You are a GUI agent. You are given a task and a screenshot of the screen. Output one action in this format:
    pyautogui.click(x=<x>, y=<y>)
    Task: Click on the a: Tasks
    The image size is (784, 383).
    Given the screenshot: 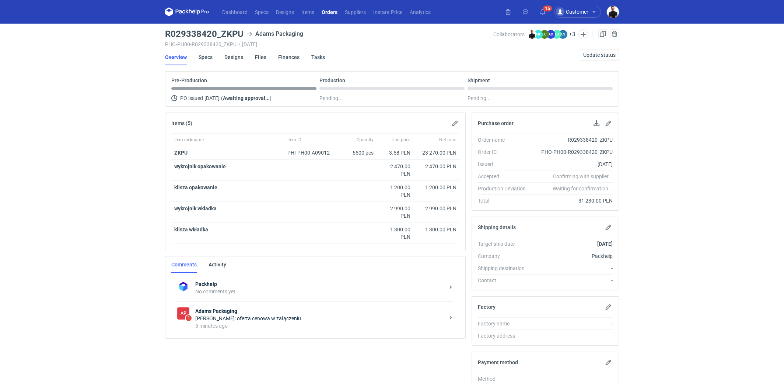 What is the action you would take?
    pyautogui.click(x=318, y=57)
    